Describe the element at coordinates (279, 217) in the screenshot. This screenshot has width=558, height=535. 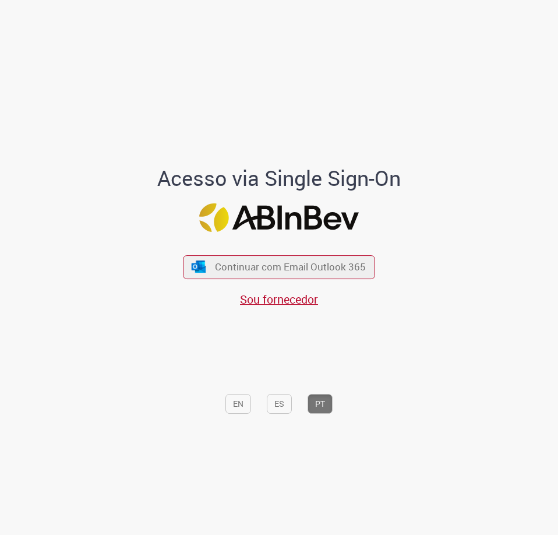
I see `img: Logo ABInBev` at that location.